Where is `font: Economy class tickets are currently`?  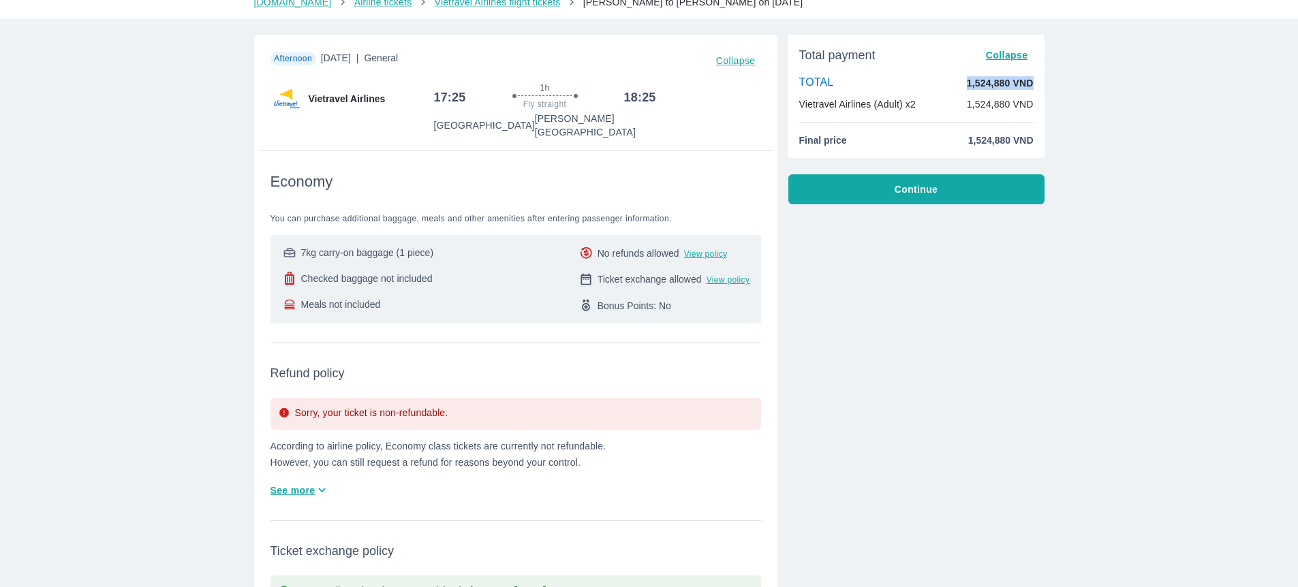
font: Economy class tickets are currently is located at coordinates (462, 446).